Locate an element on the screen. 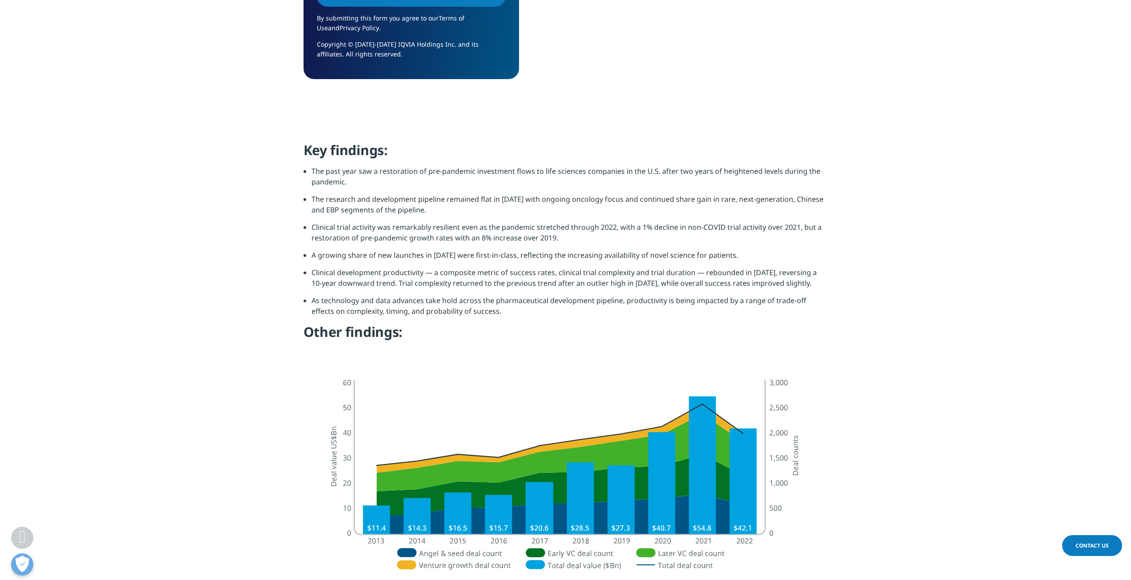 This screenshot has height=580, width=1131. li: As technology and data advances take hold across the pharmaceutical development pipeline, product... is located at coordinates (570, 309).